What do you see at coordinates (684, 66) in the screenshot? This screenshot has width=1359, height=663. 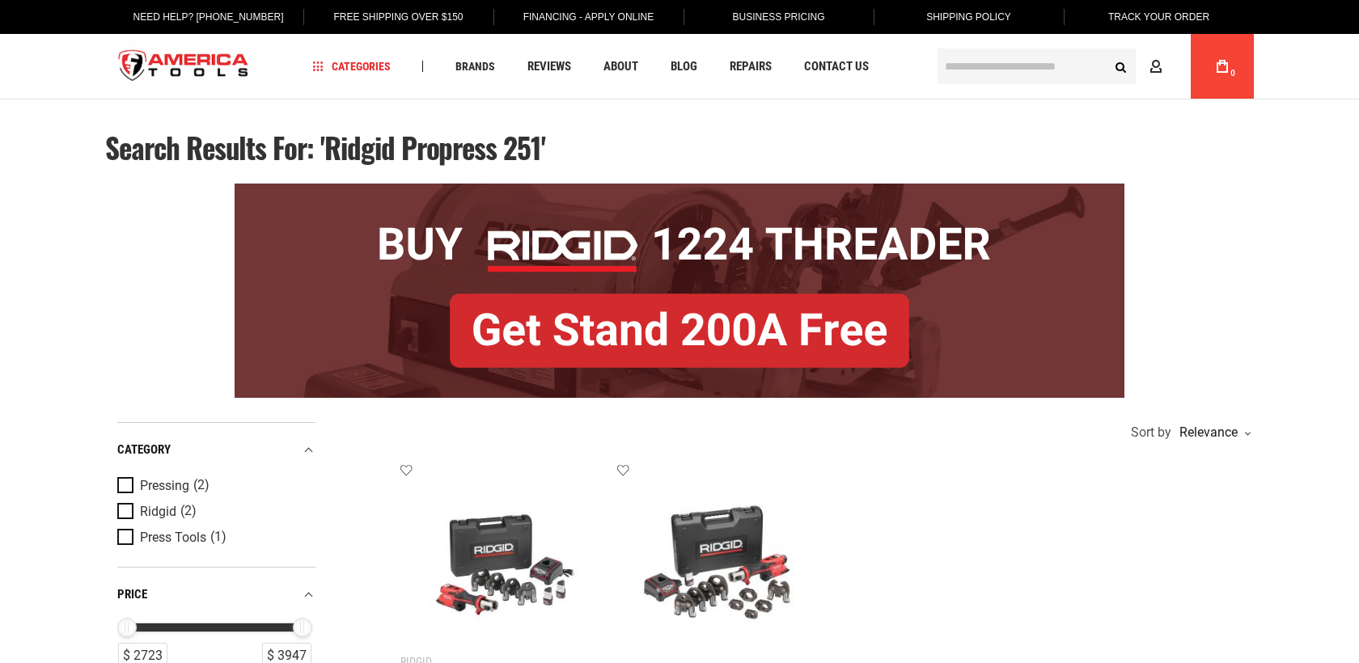 I see `a: Blog` at bounding box center [684, 66].